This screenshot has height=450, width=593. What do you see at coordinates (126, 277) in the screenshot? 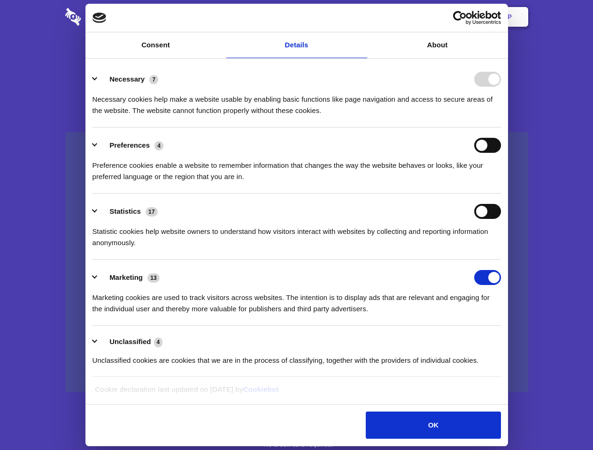
I see `label: Marketing` at bounding box center [126, 277].